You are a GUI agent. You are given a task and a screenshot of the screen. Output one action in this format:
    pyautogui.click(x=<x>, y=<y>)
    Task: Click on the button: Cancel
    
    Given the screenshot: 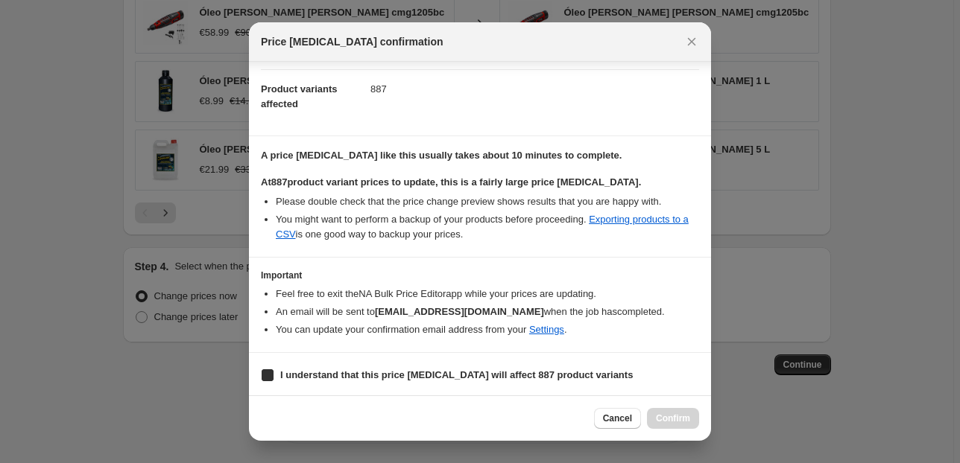 What is the action you would take?
    pyautogui.click(x=617, y=419)
    